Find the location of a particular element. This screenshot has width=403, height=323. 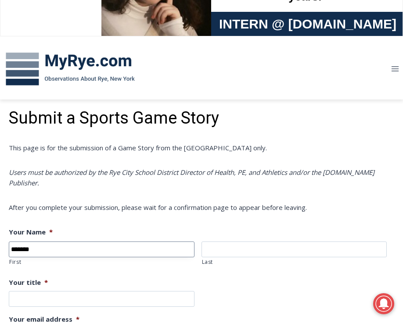

p: After you complete your submission, please wait for a confirmation page to appear before leaving. is located at coordinates (201, 208).